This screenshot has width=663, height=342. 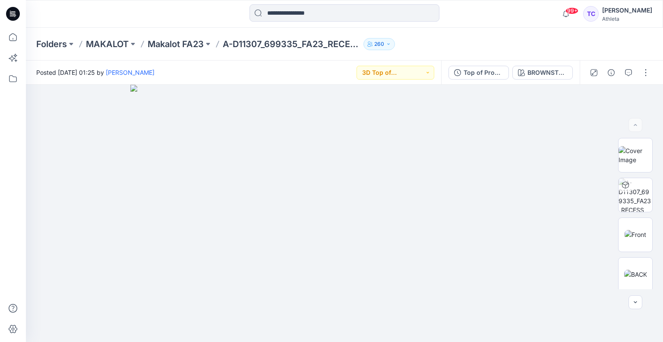 I want to click on a: MAKALOT, so click(x=107, y=44).